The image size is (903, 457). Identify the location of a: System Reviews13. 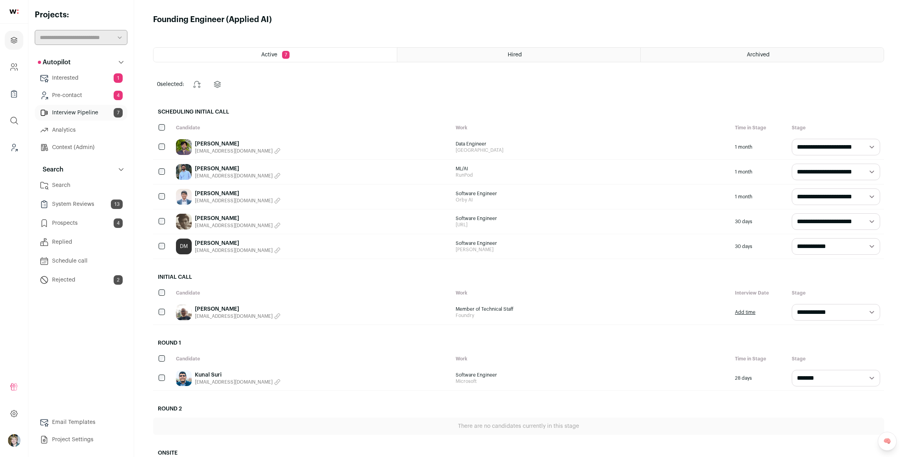
(81, 204).